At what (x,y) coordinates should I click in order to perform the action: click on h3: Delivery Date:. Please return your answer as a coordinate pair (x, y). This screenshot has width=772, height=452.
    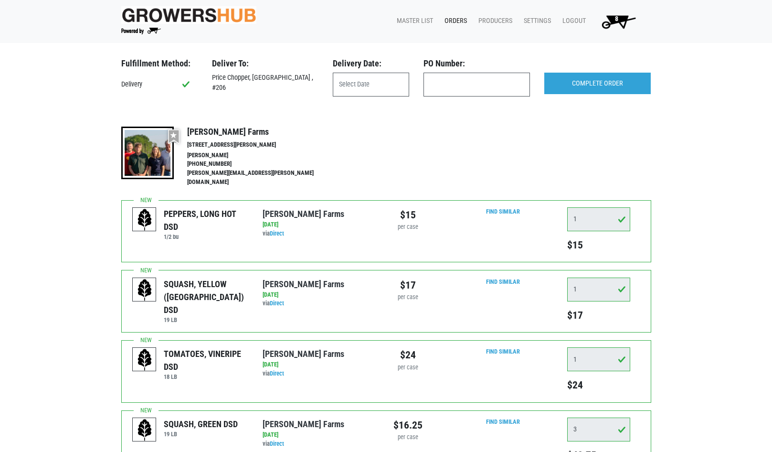
    Looking at the image, I should click on (371, 64).